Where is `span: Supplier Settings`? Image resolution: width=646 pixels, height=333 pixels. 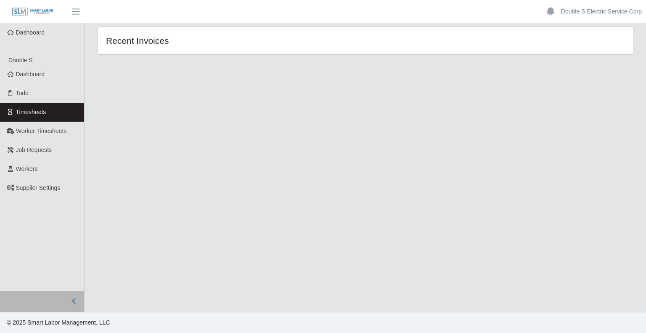
span: Supplier Settings is located at coordinates (38, 188).